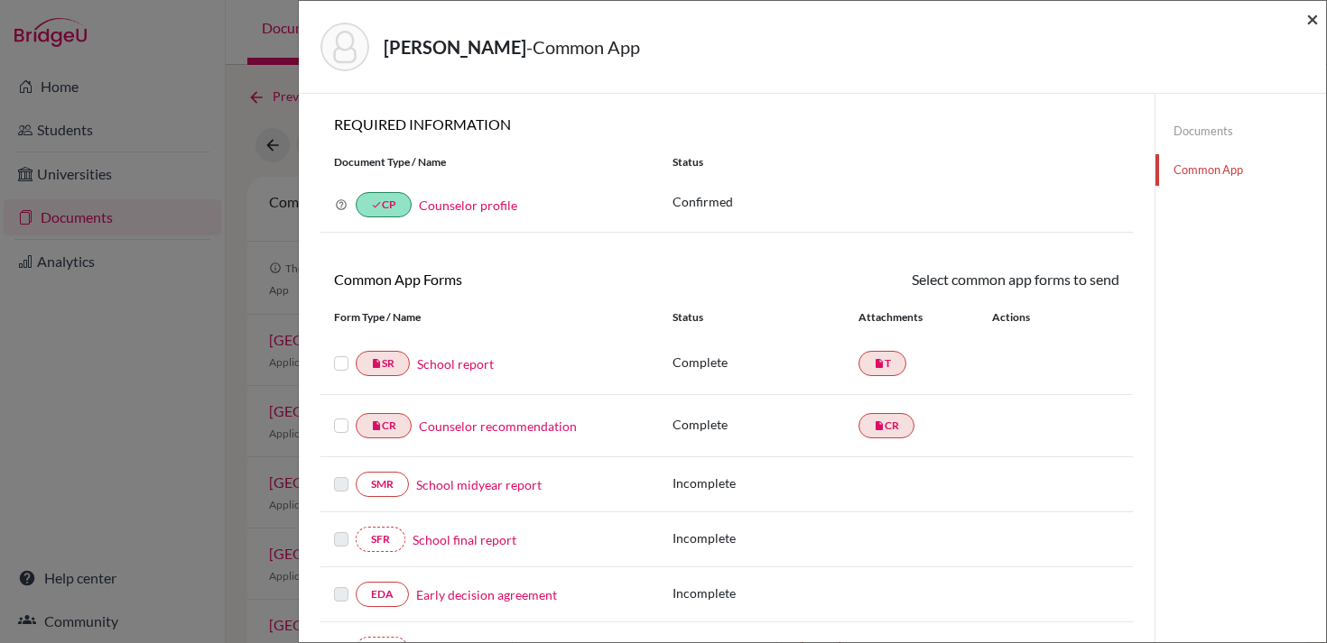 This screenshot has width=1327, height=643. Describe the element at coordinates (380, 540) in the screenshot. I see `a: SFR` at that location.